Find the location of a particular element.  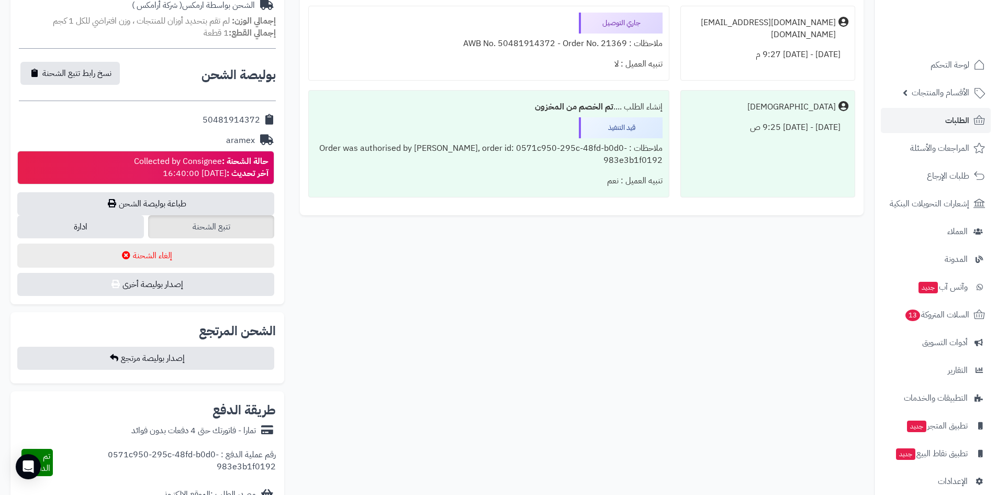

a: الطلبات is located at coordinates (936, 120).